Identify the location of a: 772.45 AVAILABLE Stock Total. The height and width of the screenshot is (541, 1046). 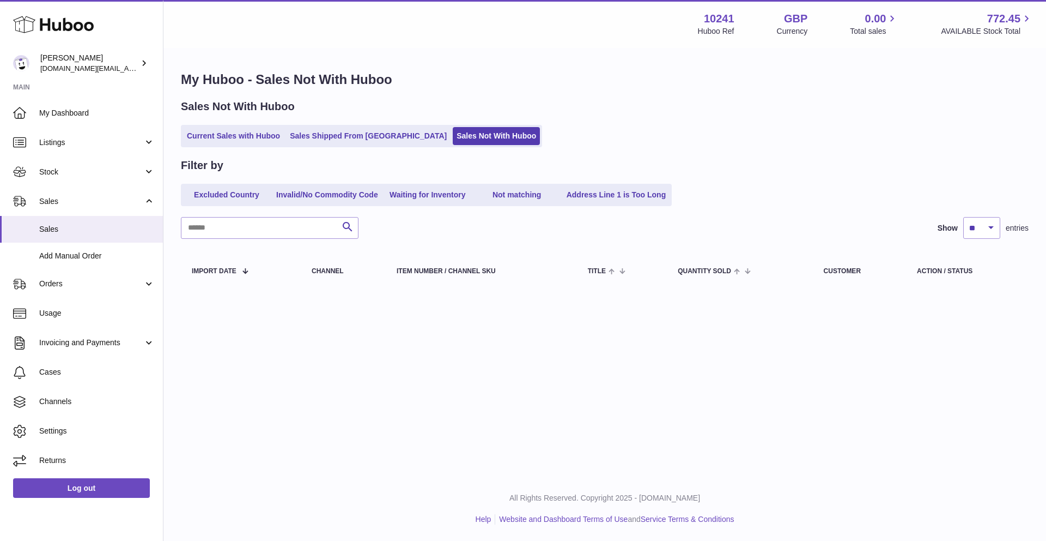
(987, 24).